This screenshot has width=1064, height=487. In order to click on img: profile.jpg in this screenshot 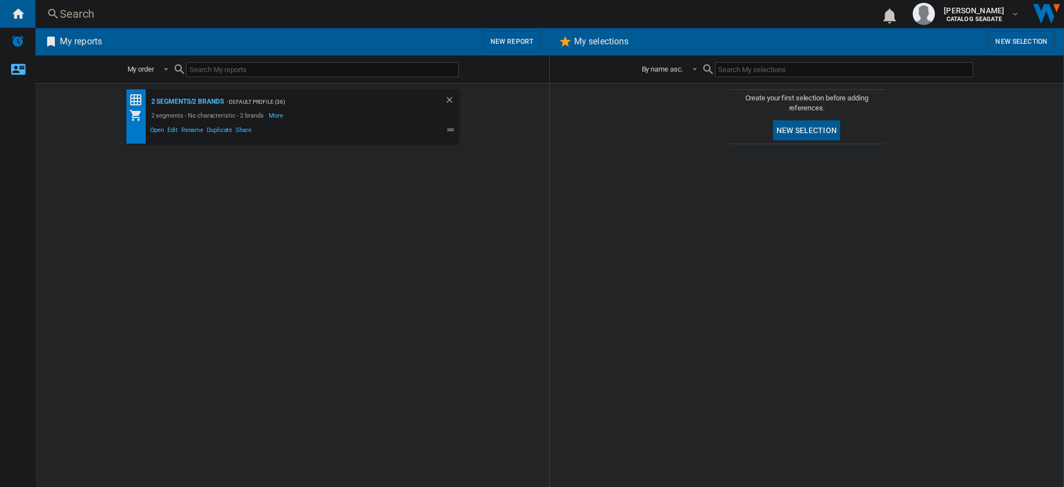, I will do `click(924, 14)`.